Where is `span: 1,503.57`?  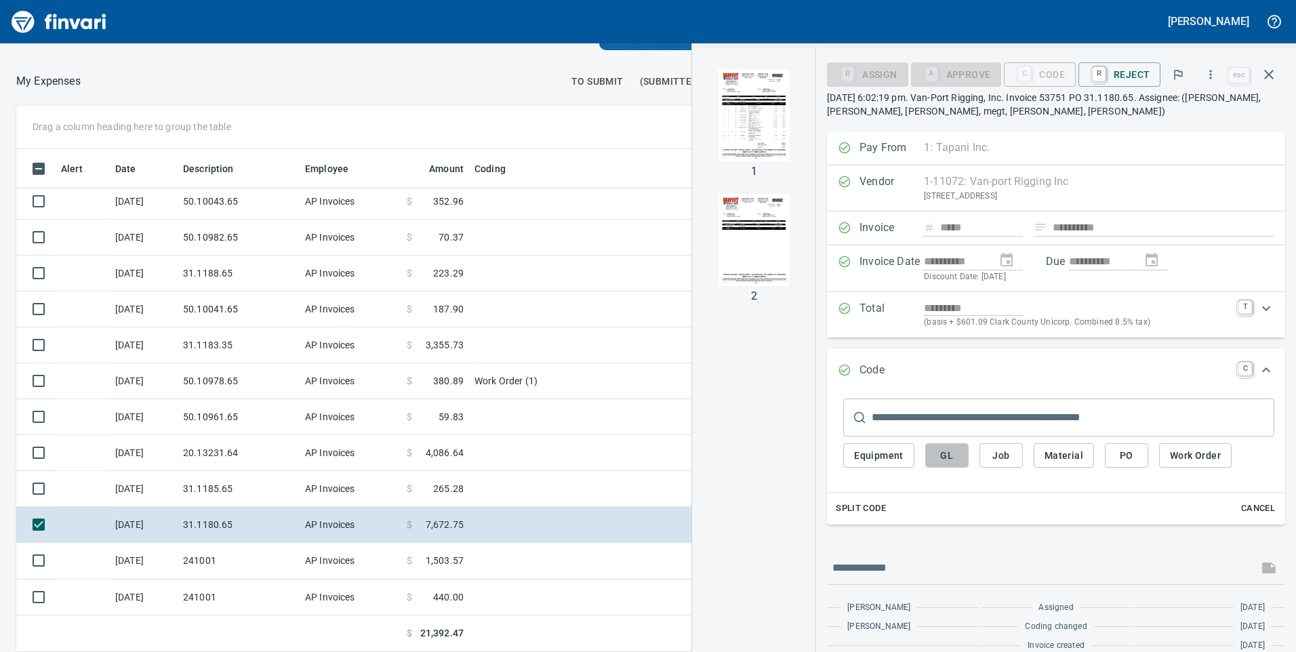 span: 1,503.57 is located at coordinates (445, 560).